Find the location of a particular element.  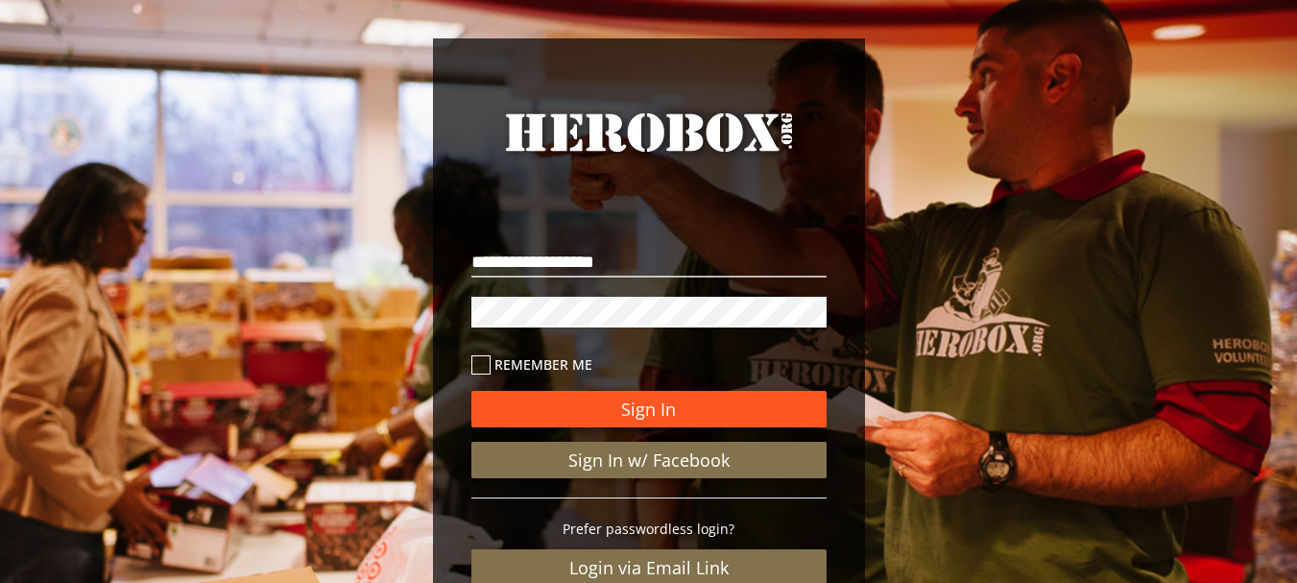

button: Sign In is located at coordinates (649, 409).